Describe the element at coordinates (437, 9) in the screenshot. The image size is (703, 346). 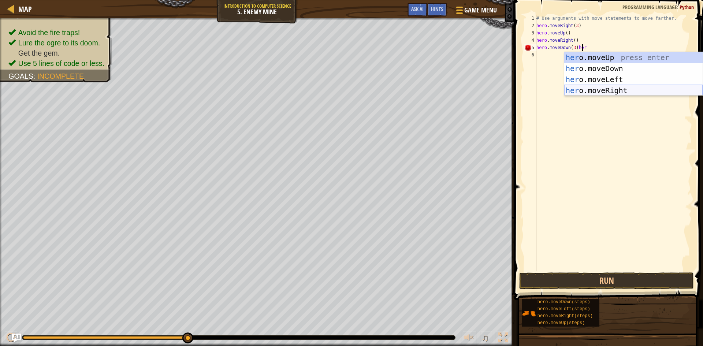
I see `span: Hints` at that location.